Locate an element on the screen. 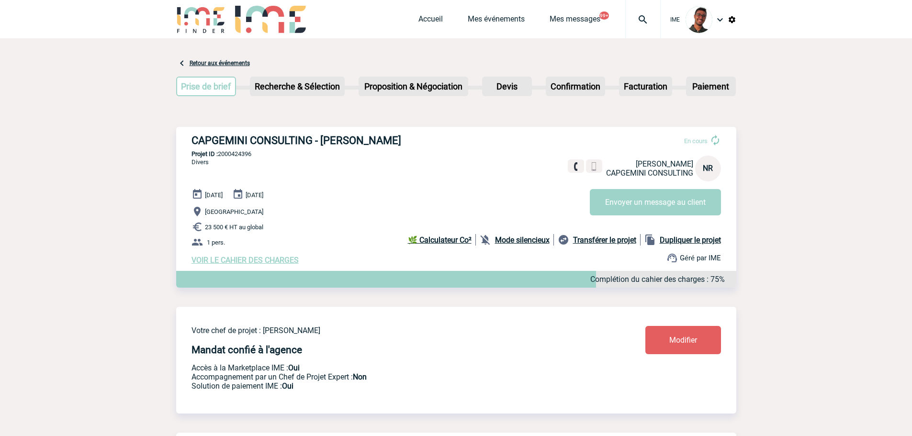  button: 99+ is located at coordinates (604, 15).